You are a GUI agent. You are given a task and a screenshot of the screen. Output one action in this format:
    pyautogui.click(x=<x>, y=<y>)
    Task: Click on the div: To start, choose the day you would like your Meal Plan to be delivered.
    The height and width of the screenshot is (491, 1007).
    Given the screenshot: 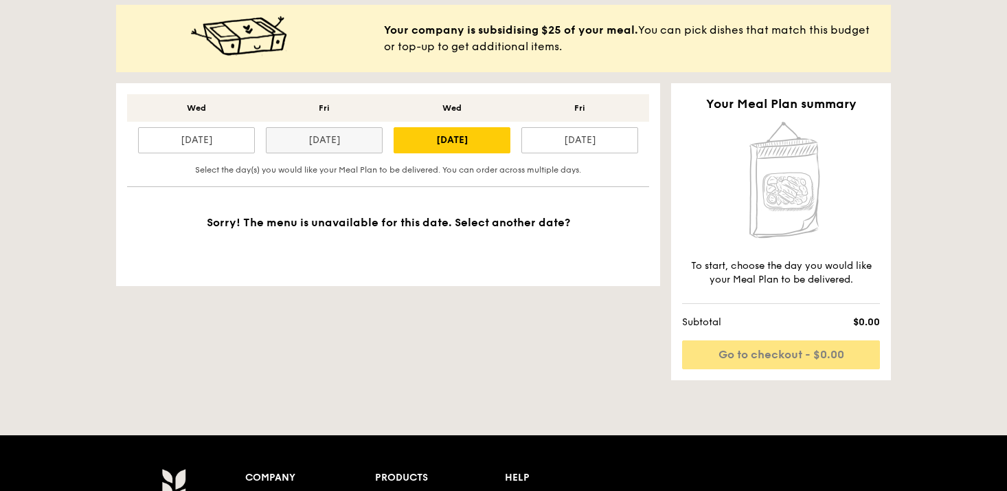 What is the action you would take?
    pyautogui.click(x=781, y=273)
    